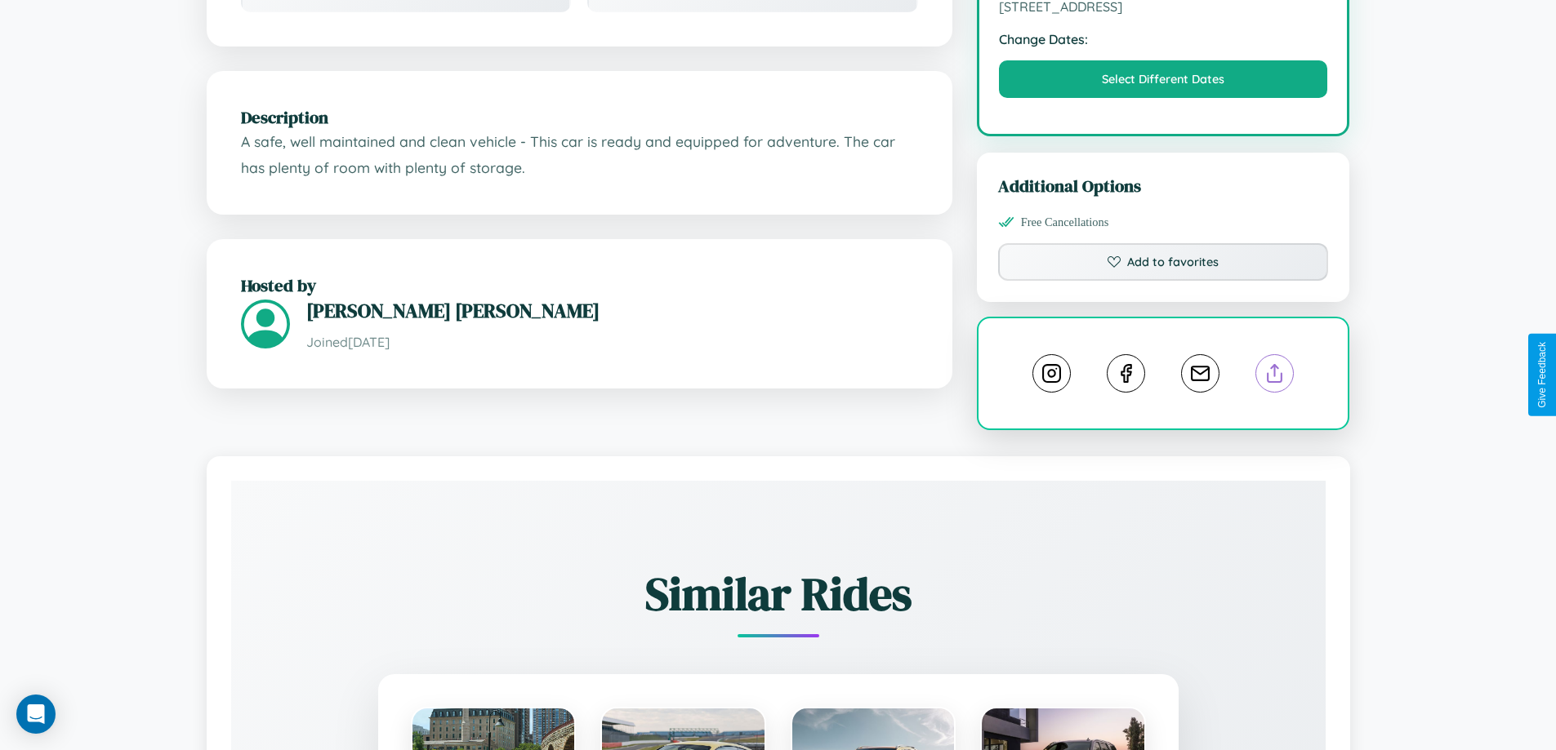  I want to click on span: Free Cancellations, so click(1065, 222).